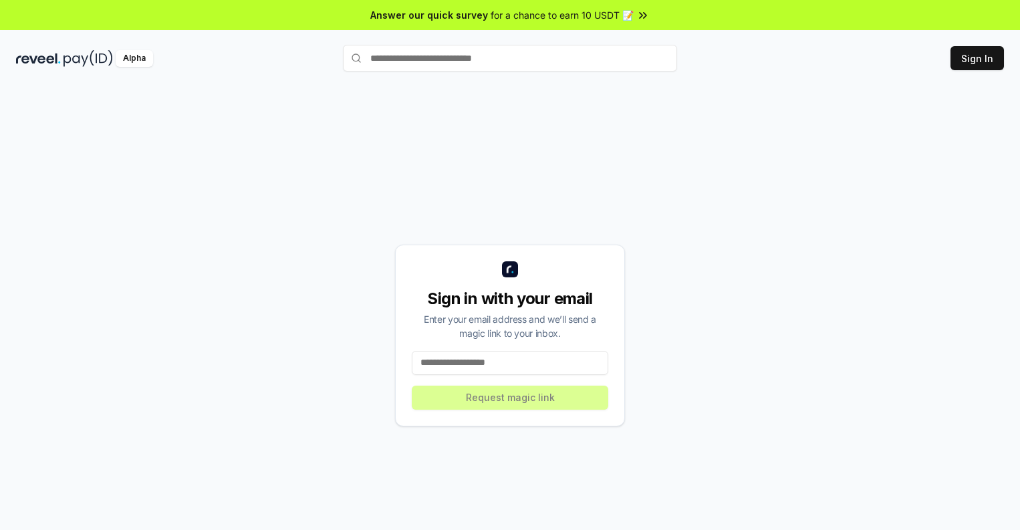 The height and width of the screenshot is (530, 1020). I want to click on img: pay_id, so click(88, 58).